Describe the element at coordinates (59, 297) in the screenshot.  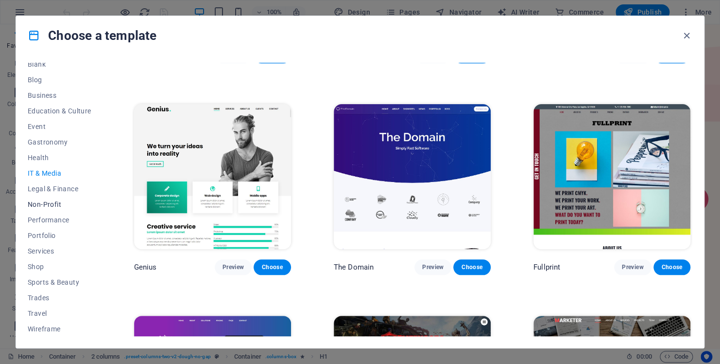
I see `button: Trades` at that location.